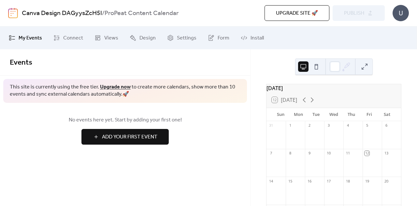  Describe the element at coordinates (187, 38) in the screenshot. I see `span: Settings` at that location.